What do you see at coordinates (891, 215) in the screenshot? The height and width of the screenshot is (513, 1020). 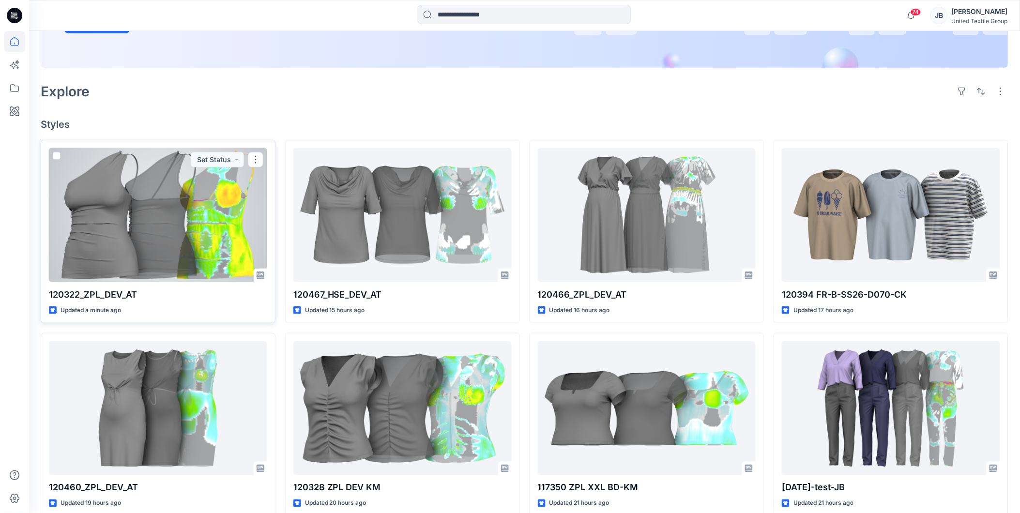 I see `a: 120394 FR-B-SS26-D070-CK` at bounding box center [891, 215].